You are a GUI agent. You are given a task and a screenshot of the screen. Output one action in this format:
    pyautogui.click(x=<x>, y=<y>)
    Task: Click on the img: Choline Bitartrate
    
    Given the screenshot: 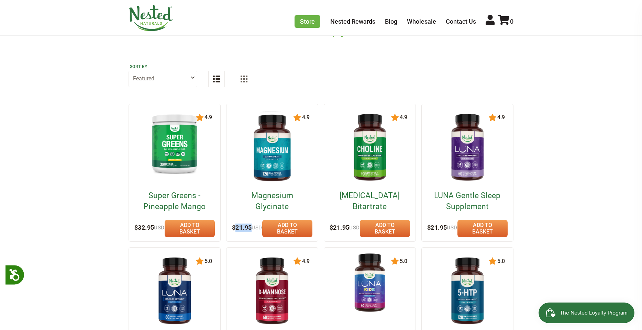 What is the action you would take?
    pyautogui.click(x=370, y=148)
    